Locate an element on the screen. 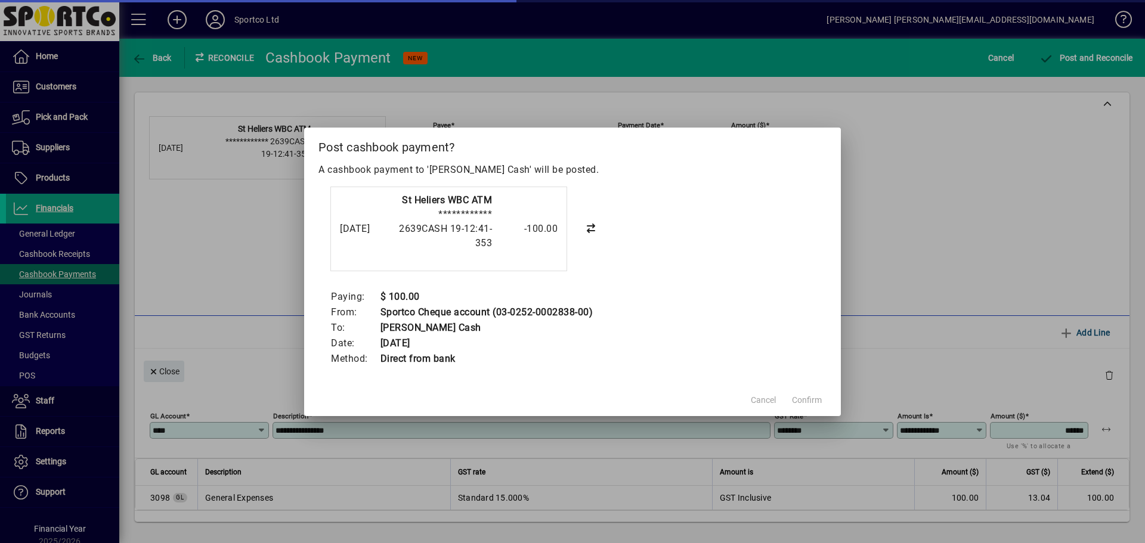 The height and width of the screenshot is (543, 1145). td: $ 100.00 is located at coordinates (487, 297).